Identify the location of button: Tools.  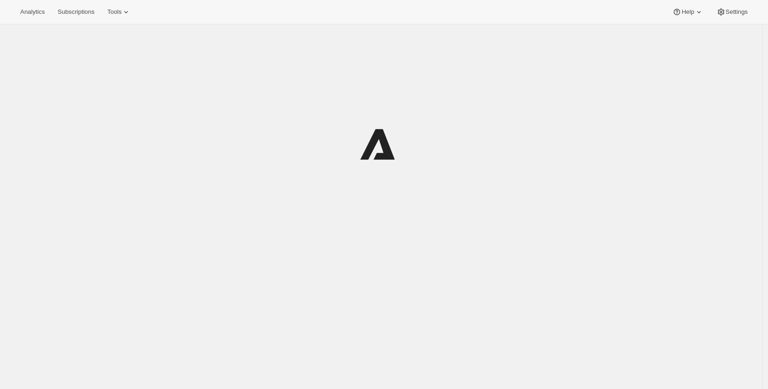
(119, 12).